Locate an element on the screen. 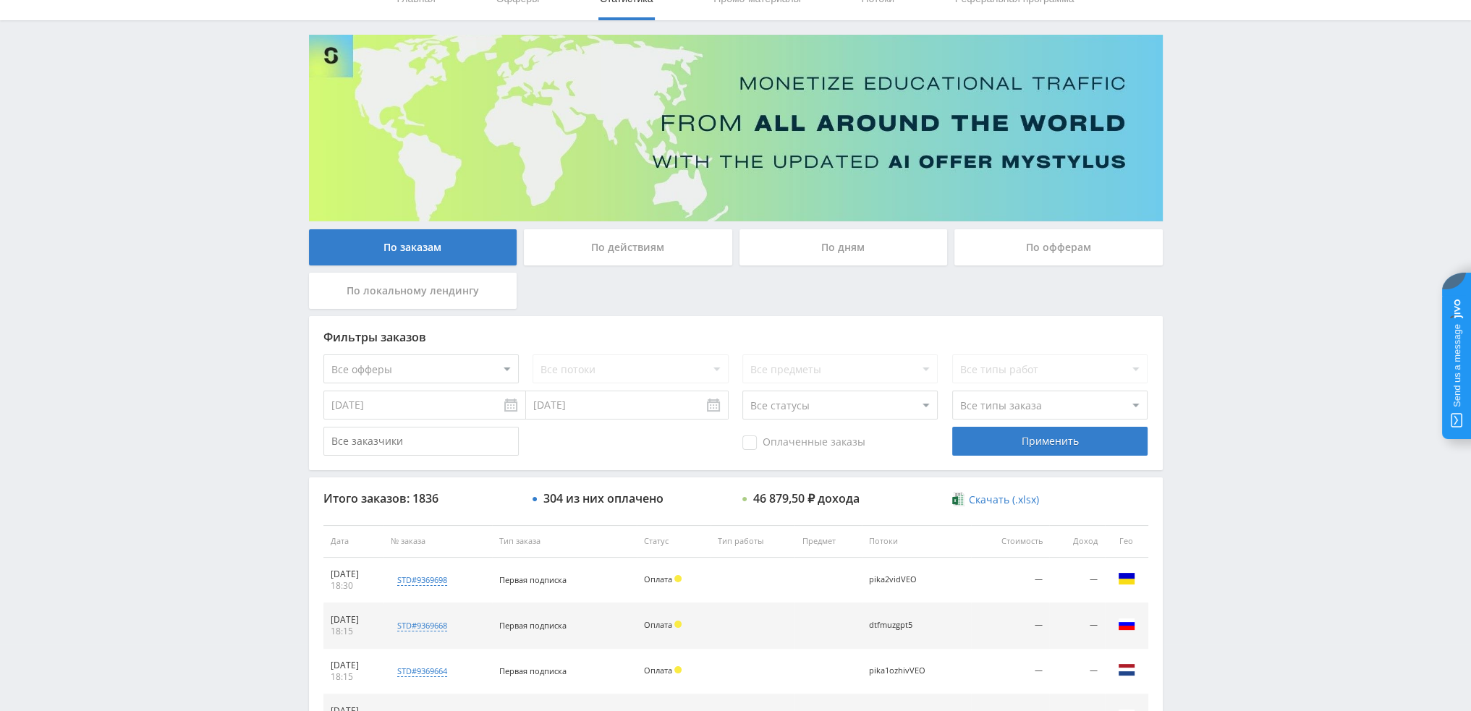 This screenshot has width=1471, height=711. input: Все заказчики is located at coordinates (421, 441).